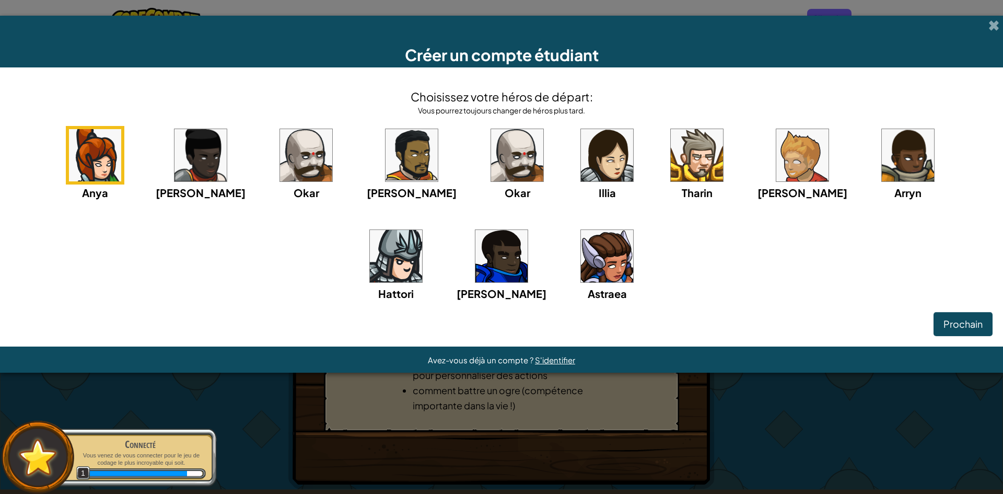 The height and width of the screenshot is (494, 1003). I want to click on span: Illia, so click(607, 192).